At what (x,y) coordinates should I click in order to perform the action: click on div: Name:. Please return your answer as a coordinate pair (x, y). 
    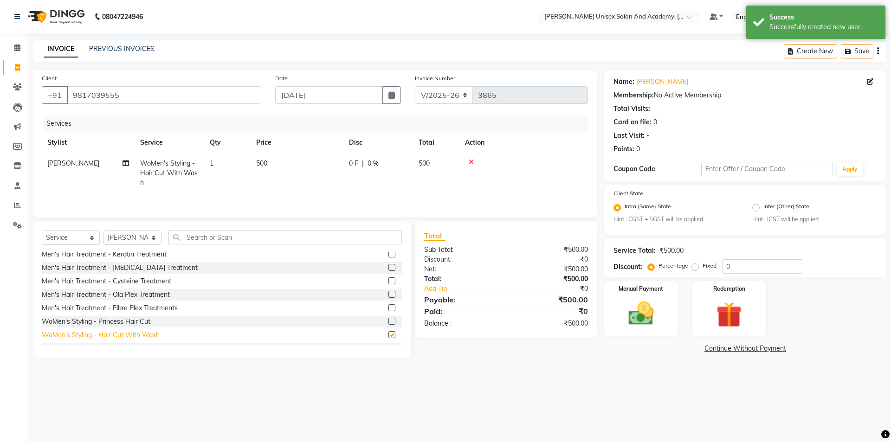
    Looking at the image, I should click on (624, 82).